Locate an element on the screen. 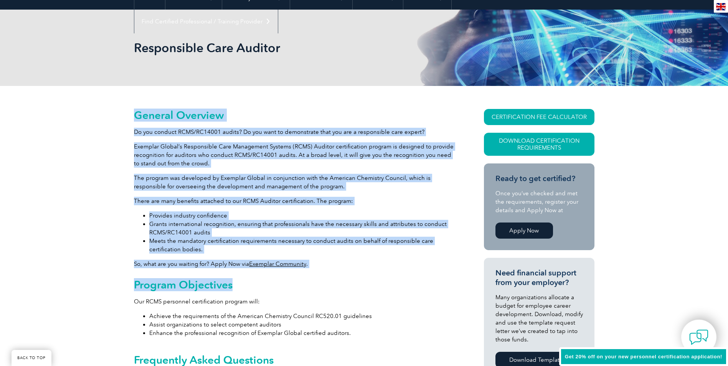  p: Many organizations allocate a budget for employee career development. Download, modify and use th... is located at coordinates (539, 318).